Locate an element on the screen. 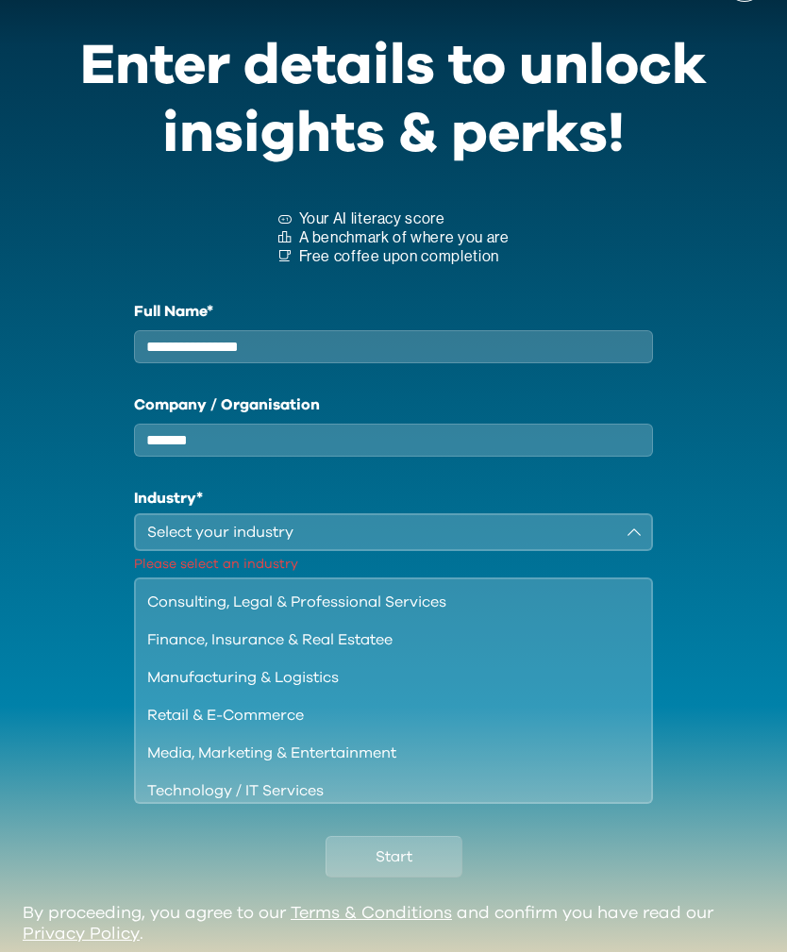 Image resolution: width=787 pixels, height=952 pixels. button: Select your industry is located at coordinates (393, 532).